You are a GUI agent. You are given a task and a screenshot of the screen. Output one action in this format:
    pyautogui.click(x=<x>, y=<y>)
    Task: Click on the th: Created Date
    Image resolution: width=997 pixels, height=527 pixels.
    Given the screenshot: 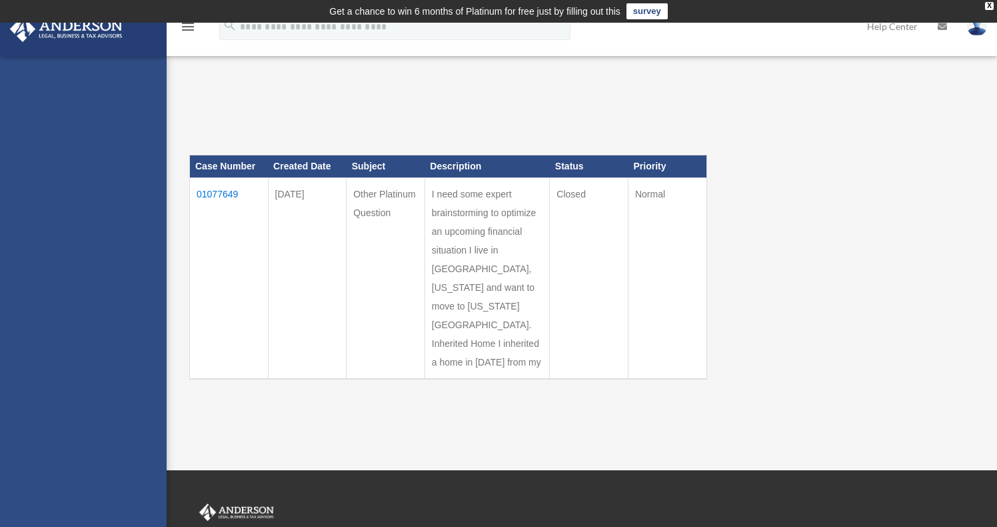 What is the action you would take?
    pyautogui.click(x=307, y=167)
    